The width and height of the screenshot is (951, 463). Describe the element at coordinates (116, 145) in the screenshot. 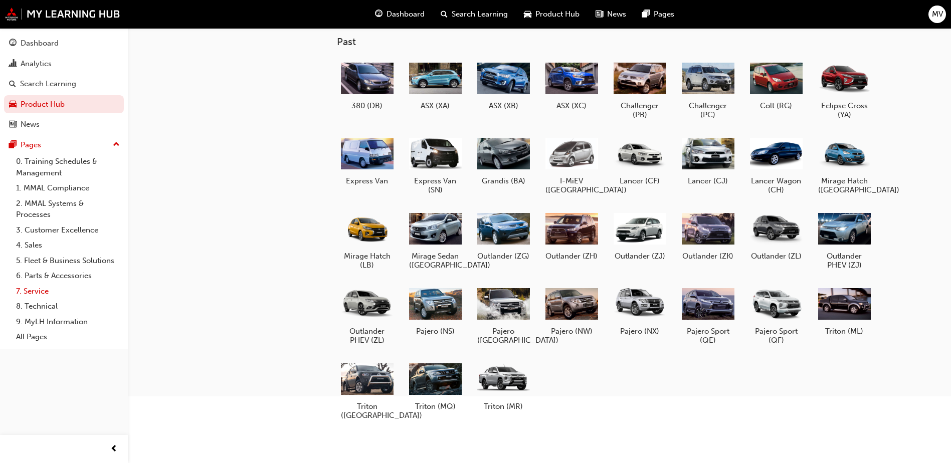

I see `span: up-icon` at that location.